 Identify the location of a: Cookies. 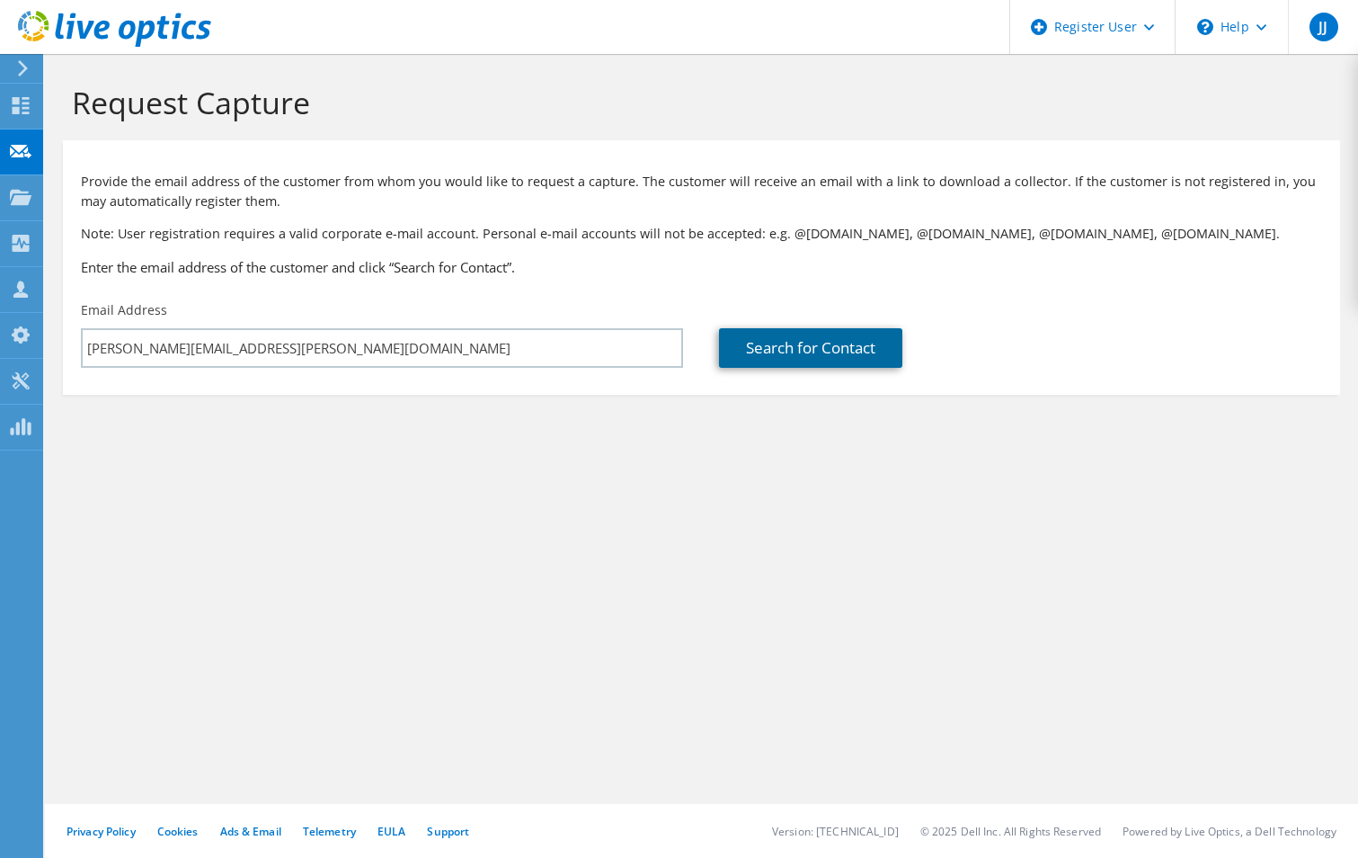
(178, 831).